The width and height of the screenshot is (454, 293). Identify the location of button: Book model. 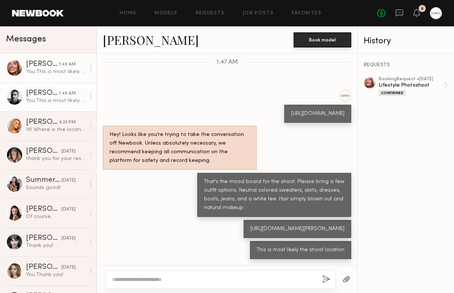
(322, 40).